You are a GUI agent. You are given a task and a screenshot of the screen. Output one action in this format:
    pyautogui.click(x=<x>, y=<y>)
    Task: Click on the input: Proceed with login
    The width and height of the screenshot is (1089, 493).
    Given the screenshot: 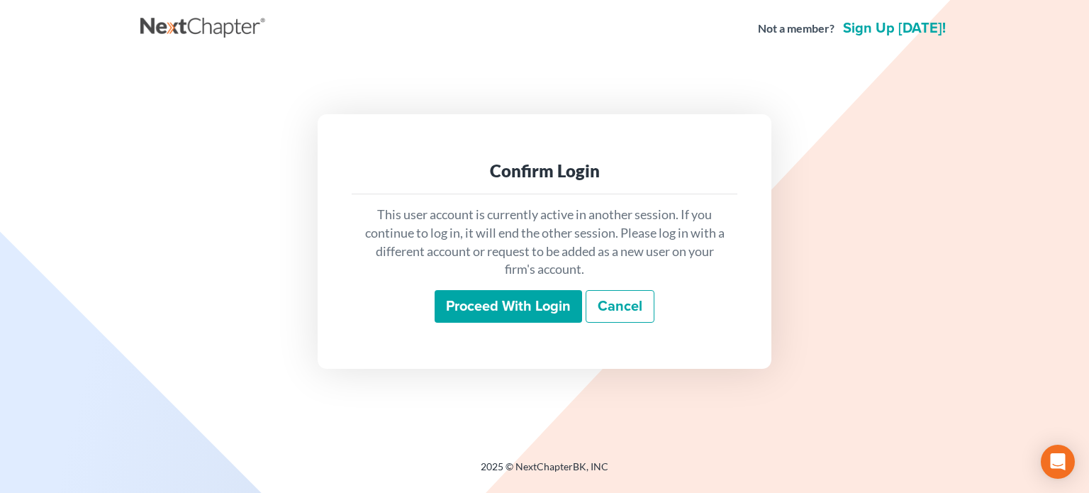 What is the action you would take?
    pyautogui.click(x=508, y=306)
    